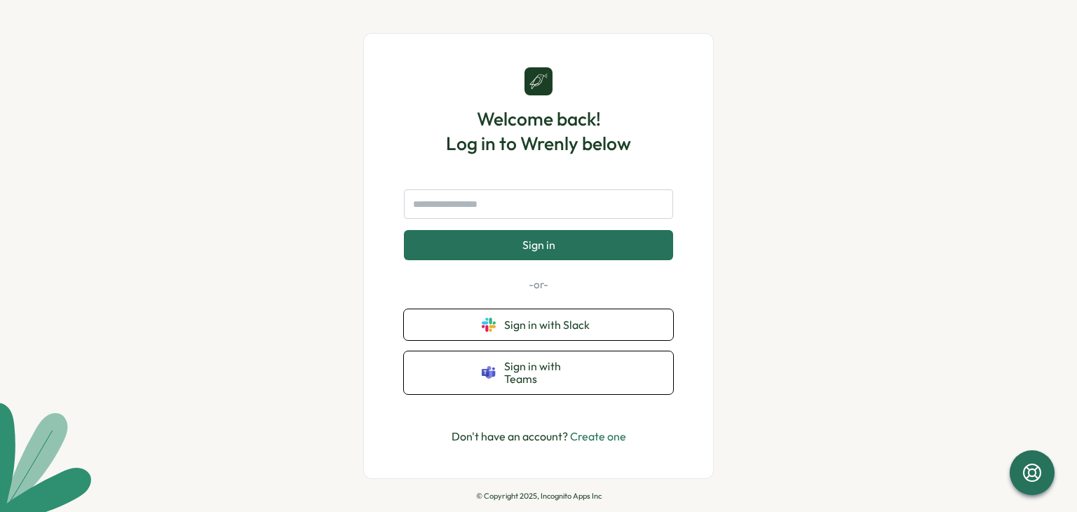 The image size is (1077, 512). Describe the element at coordinates (538, 245) in the screenshot. I see `span: Sign in` at that location.